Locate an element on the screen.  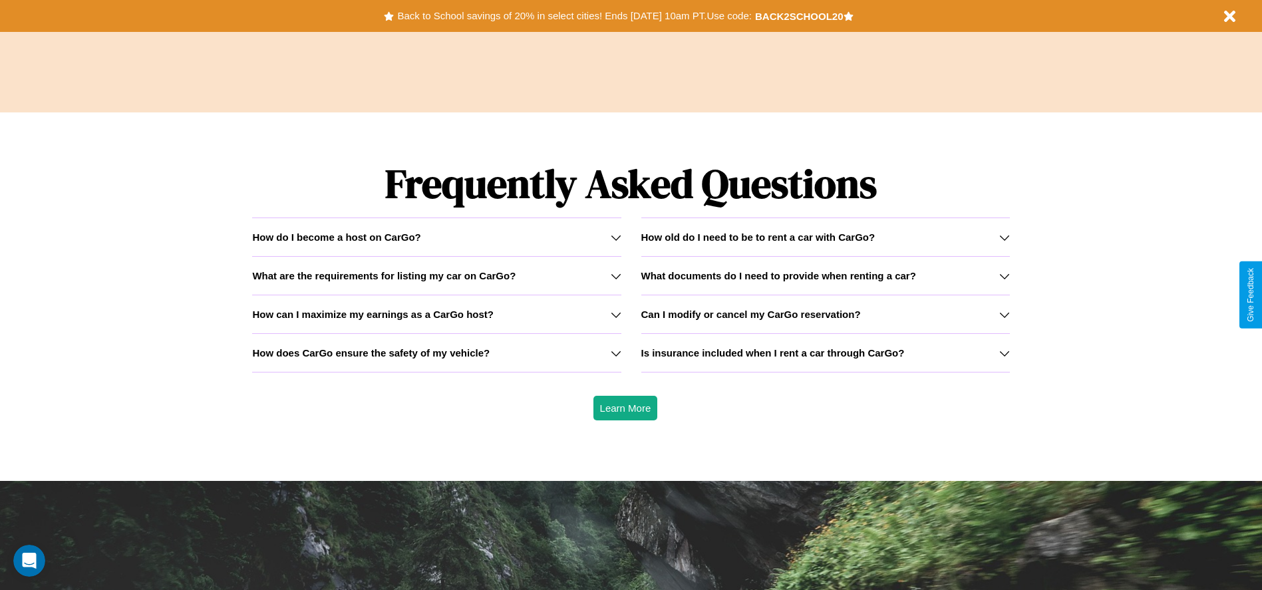
h3: How can I maximize my earnings as a CarGo host? is located at coordinates (373, 314).